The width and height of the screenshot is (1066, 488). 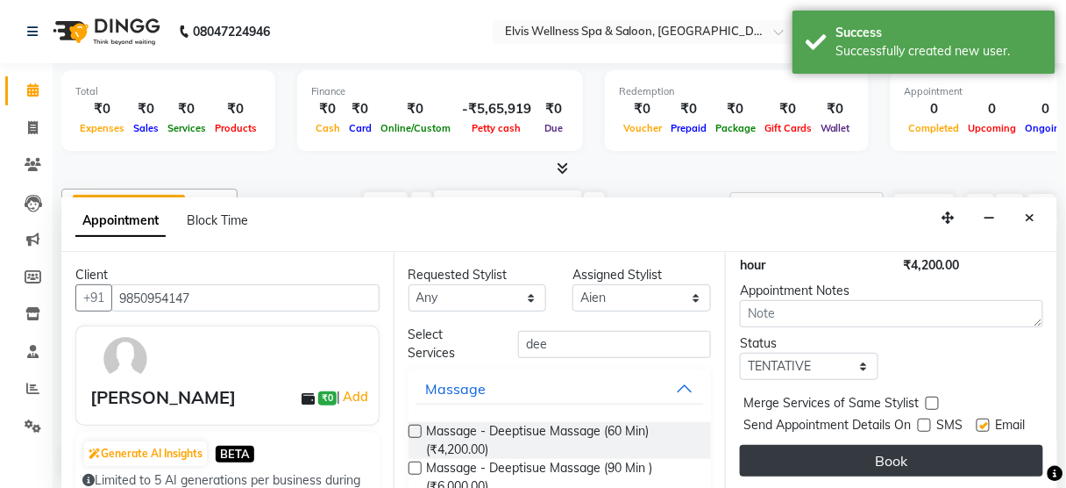 I want to click on div: Total, so click(x=168, y=91).